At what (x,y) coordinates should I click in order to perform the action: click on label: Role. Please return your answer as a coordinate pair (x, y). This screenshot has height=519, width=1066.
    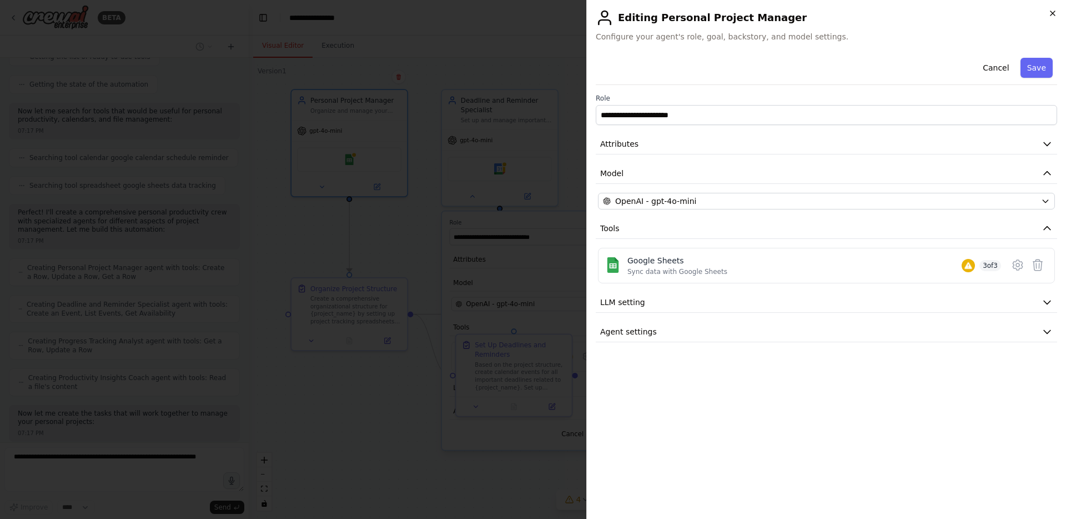
    Looking at the image, I should click on (827, 98).